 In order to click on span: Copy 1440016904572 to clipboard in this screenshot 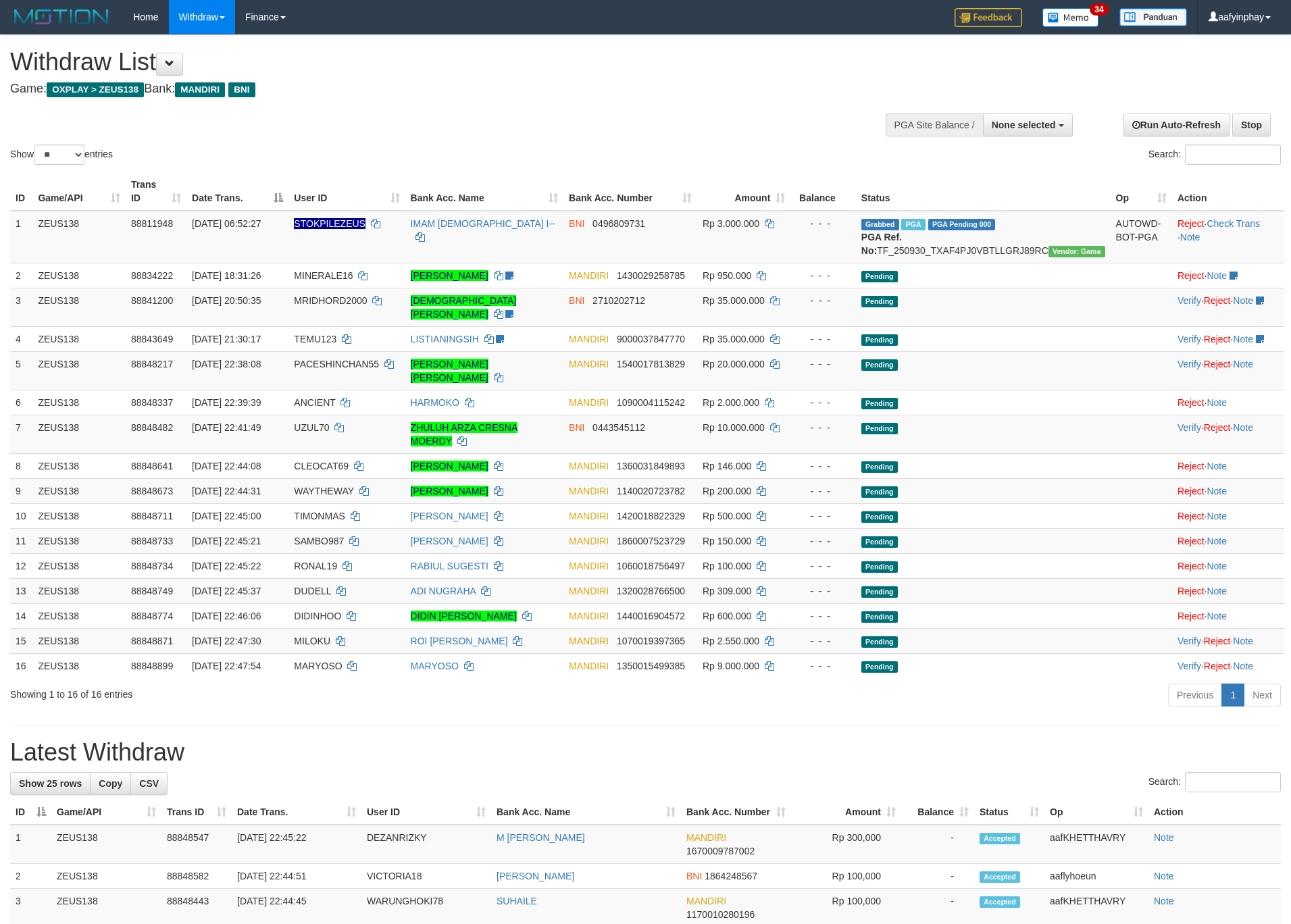, I will do `click(651, 616)`.